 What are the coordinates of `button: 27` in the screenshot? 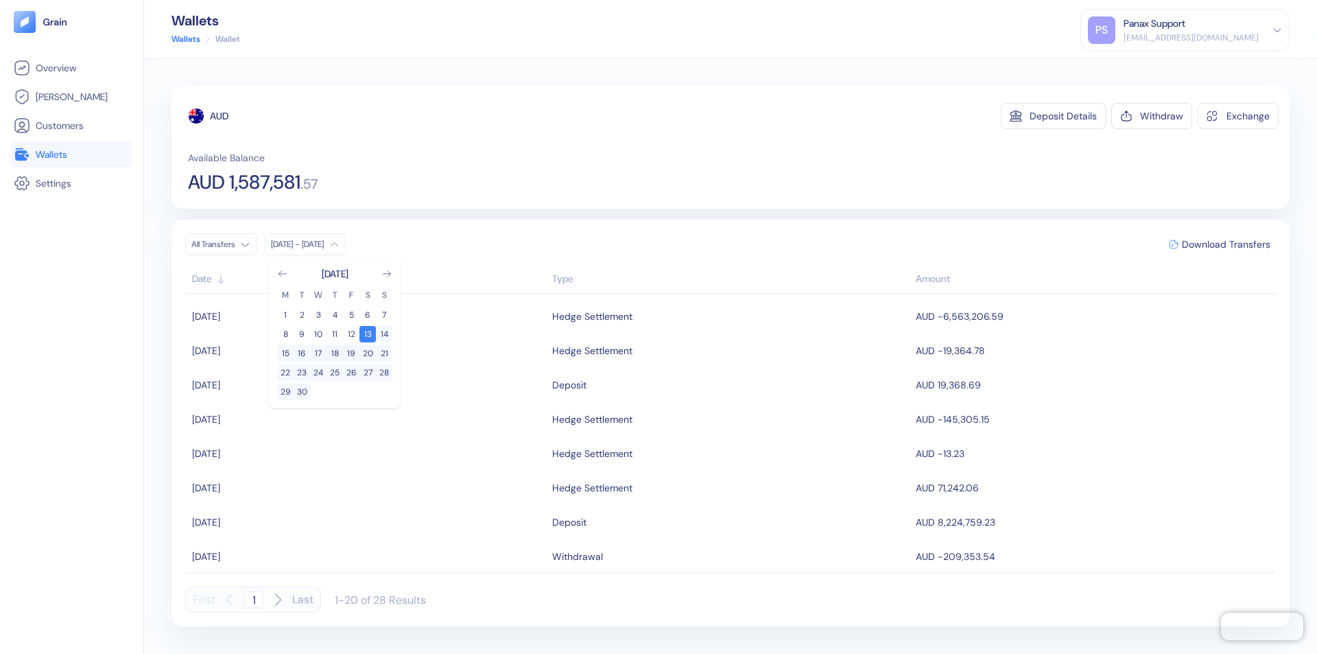 It's located at (368, 373).